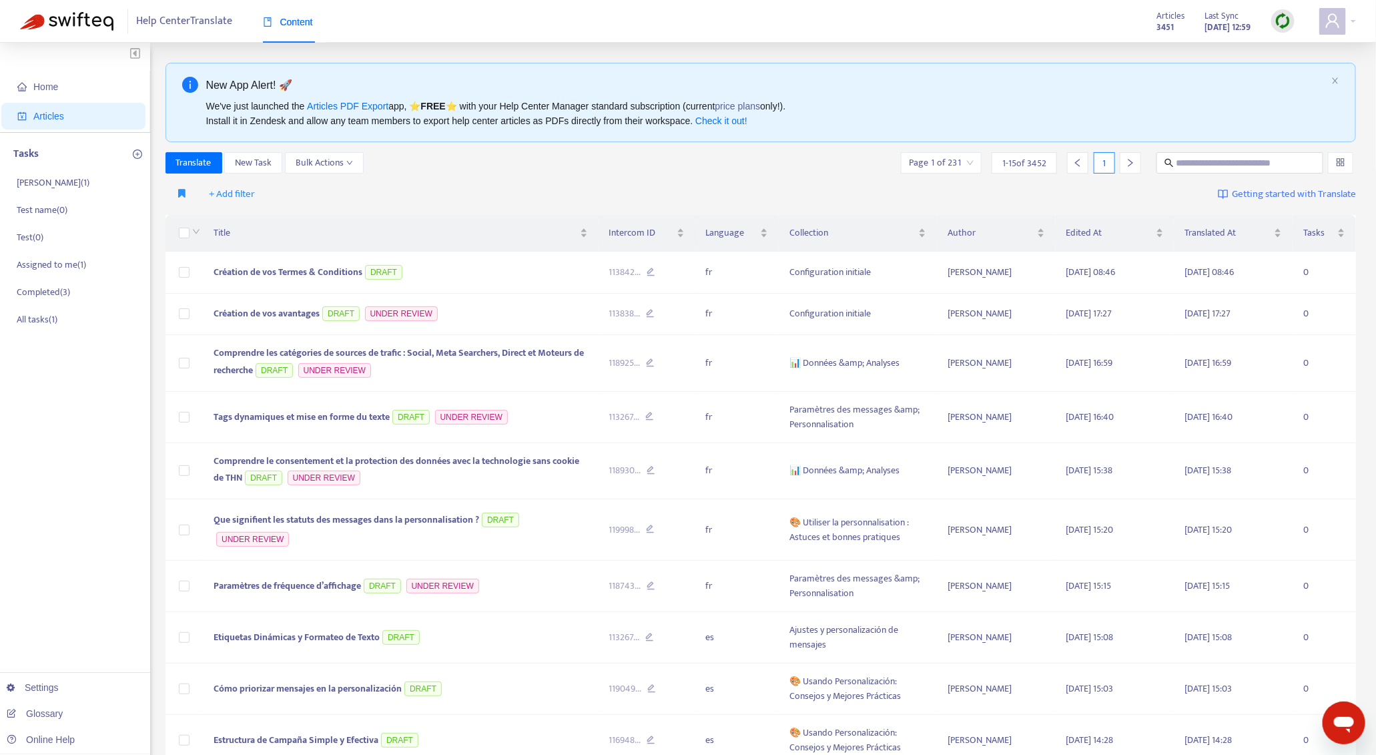 Image resolution: width=1376 pixels, height=755 pixels. What do you see at coordinates (732, 233) in the screenshot?
I see `span: Language` at bounding box center [732, 233].